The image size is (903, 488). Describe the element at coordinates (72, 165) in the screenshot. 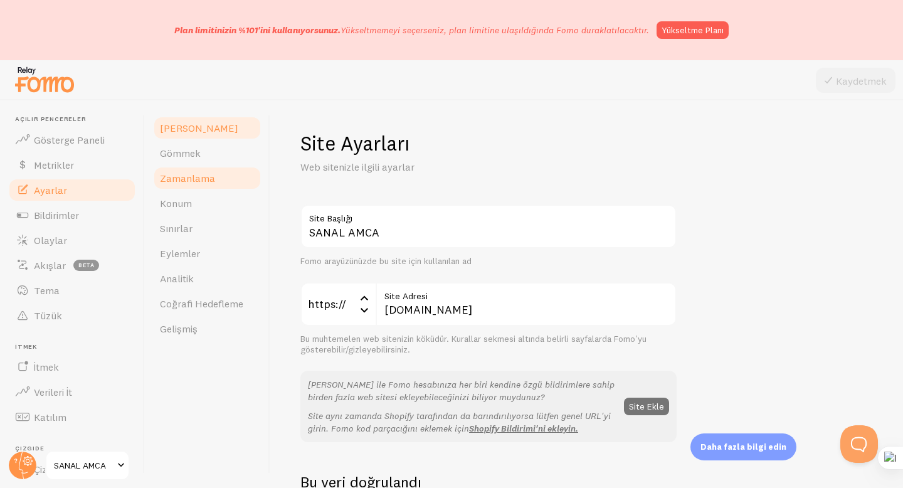

I see `a: Metrikler` at that location.